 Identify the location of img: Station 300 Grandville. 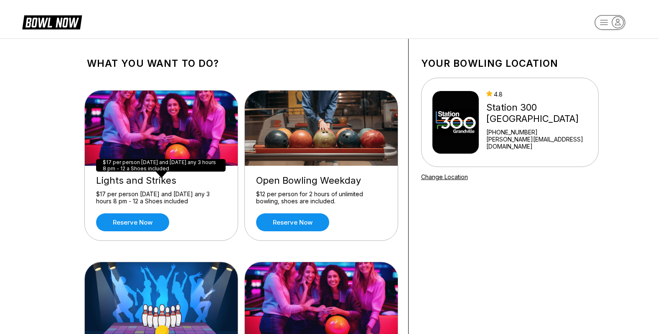
(456, 122).